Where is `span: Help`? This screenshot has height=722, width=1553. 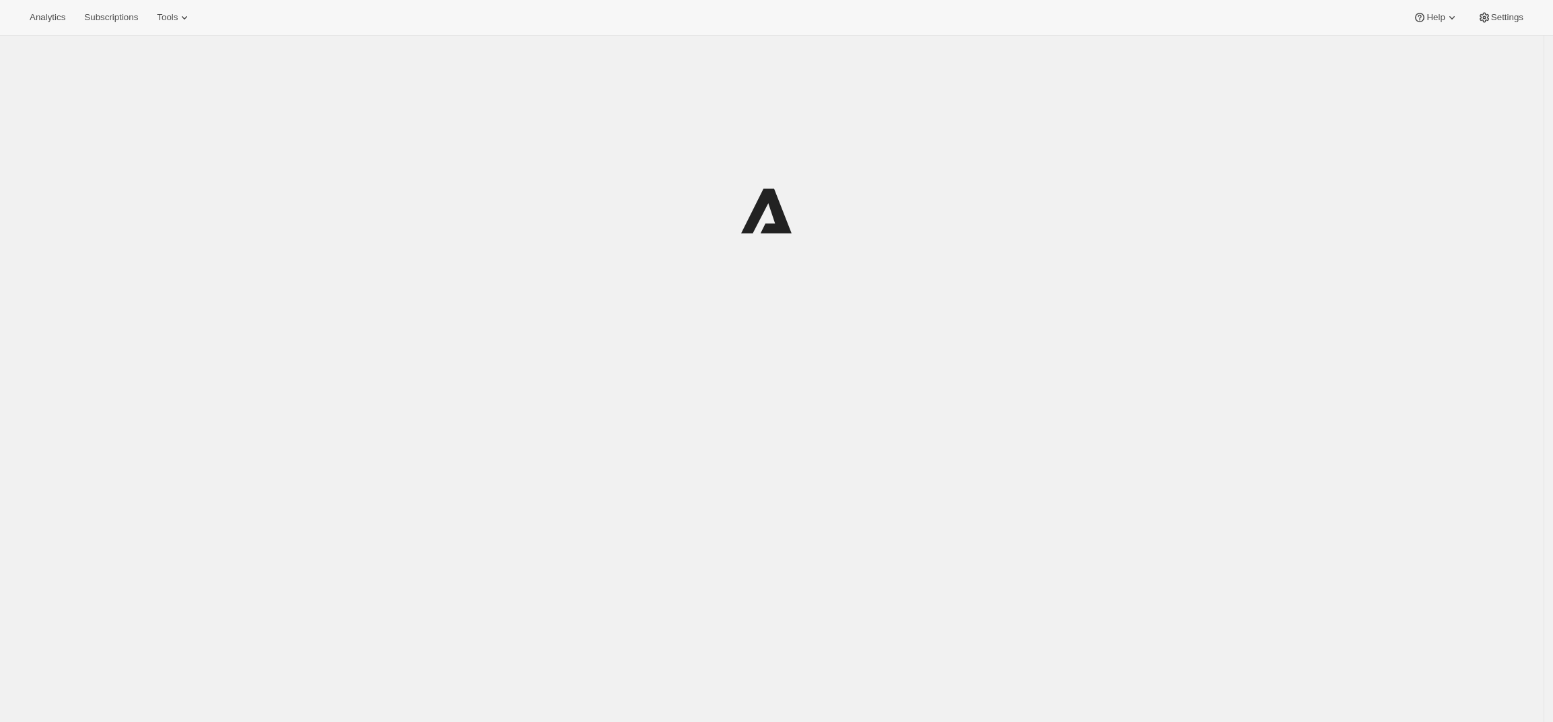 span: Help is located at coordinates (1435, 18).